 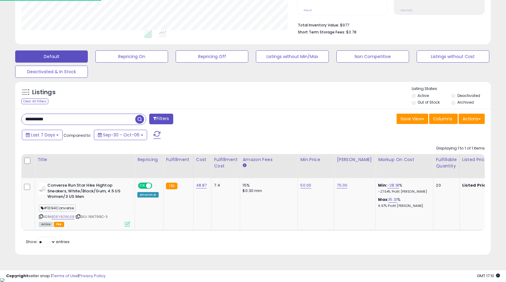 What do you see at coordinates (212, 57) in the screenshot?
I see `button: Repricing Off` at bounding box center [212, 57].